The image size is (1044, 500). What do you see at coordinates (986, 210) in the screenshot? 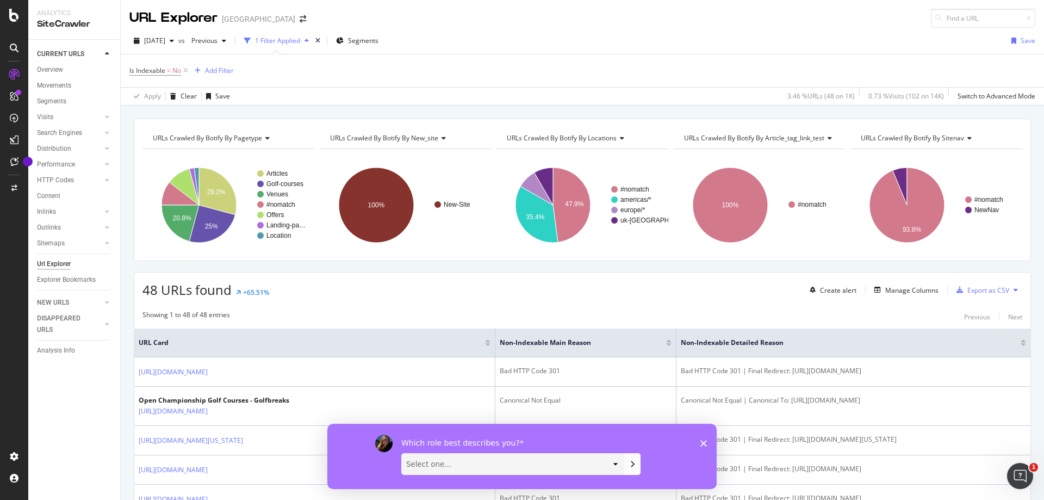
I see `text: NewNav` at bounding box center [986, 210].